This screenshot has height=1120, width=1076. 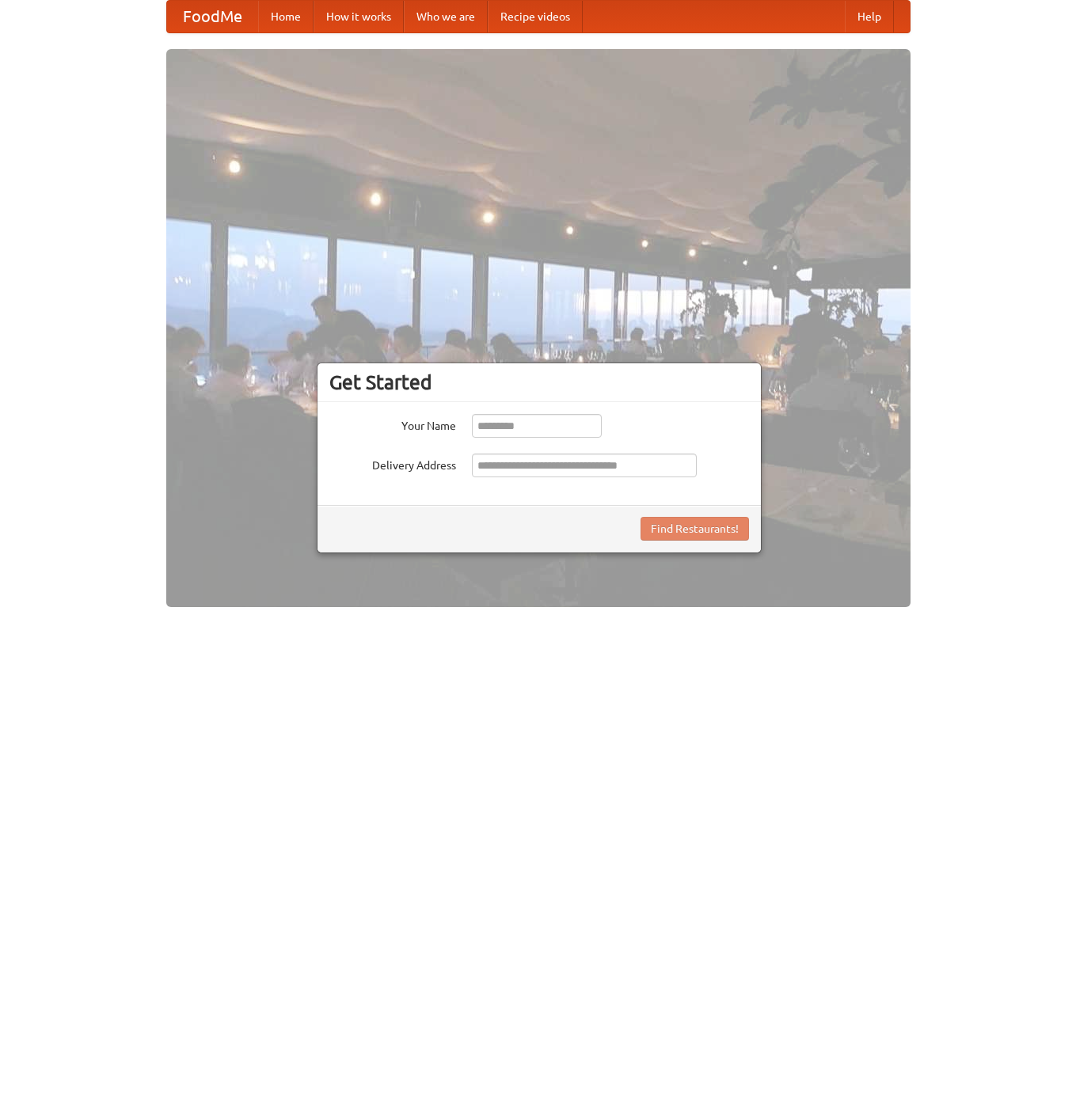 What do you see at coordinates (536, 17) in the screenshot?
I see `a: Recipe videos` at bounding box center [536, 17].